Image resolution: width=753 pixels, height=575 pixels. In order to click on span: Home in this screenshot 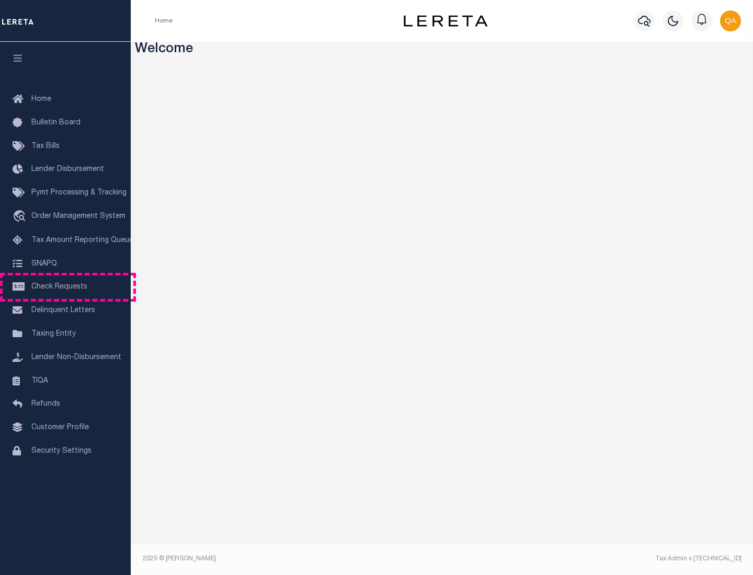, I will do `click(41, 99)`.